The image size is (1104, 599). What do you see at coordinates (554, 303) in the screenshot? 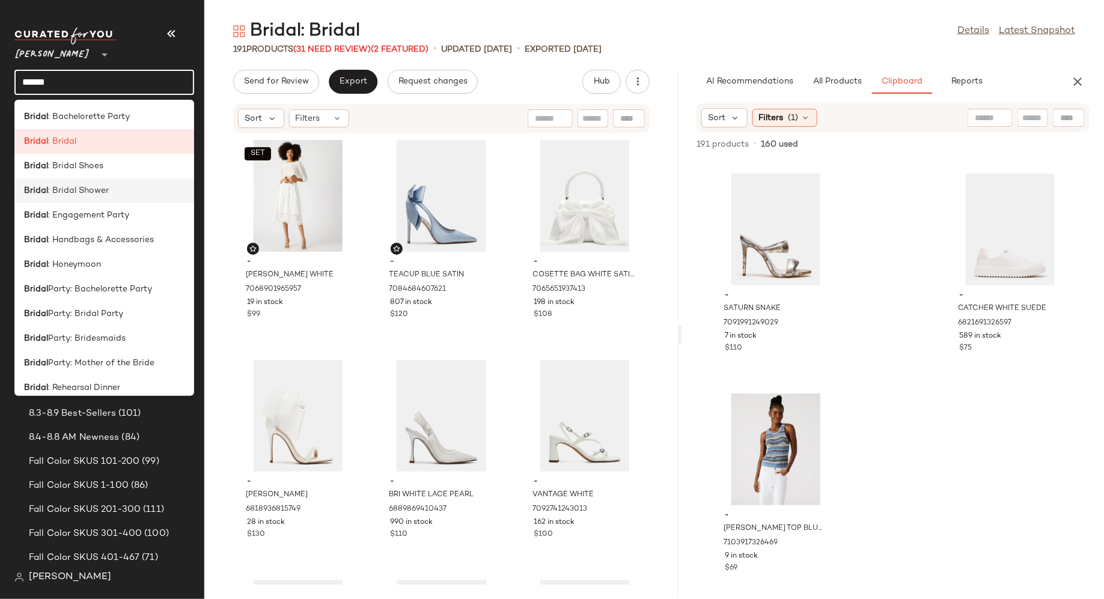
I see `span: 198 in stock` at bounding box center [554, 303].